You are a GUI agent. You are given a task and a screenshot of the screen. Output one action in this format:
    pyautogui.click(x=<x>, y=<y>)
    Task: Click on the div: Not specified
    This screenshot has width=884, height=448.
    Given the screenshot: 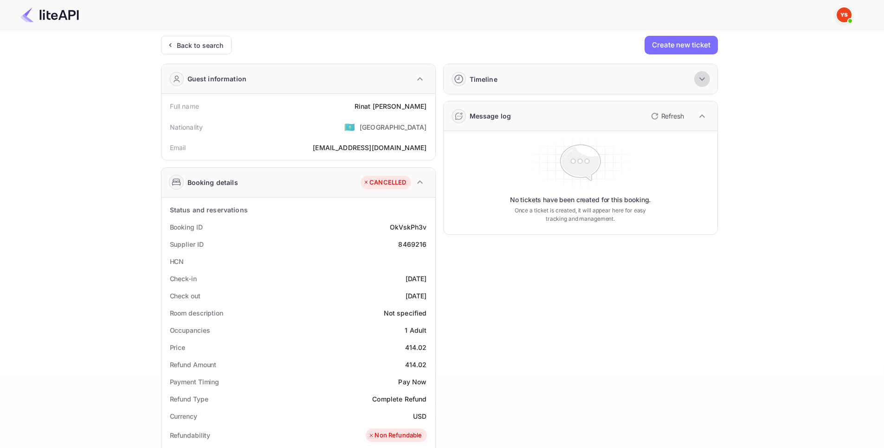 What is the action you would take?
    pyautogui.click(x=405, y=312)
    